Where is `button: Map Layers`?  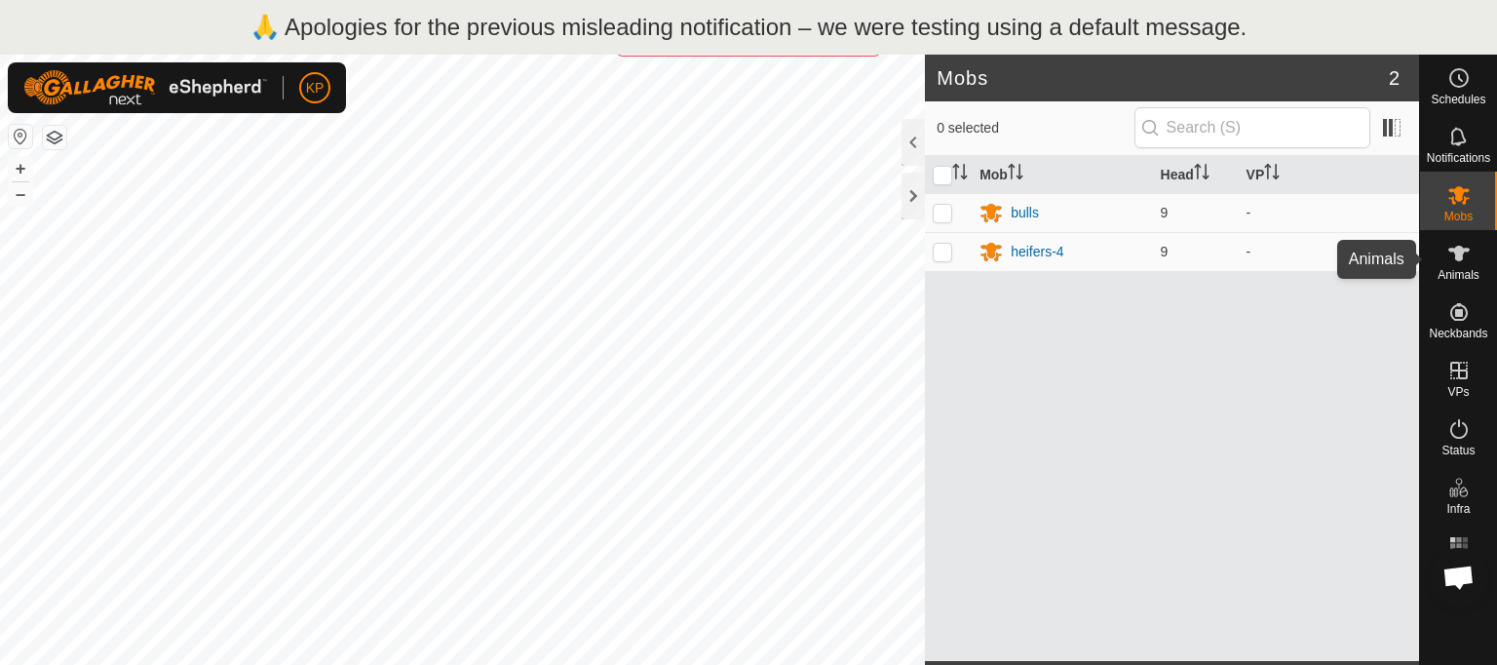
button: Map Layers is located at coordinates (55, 137).